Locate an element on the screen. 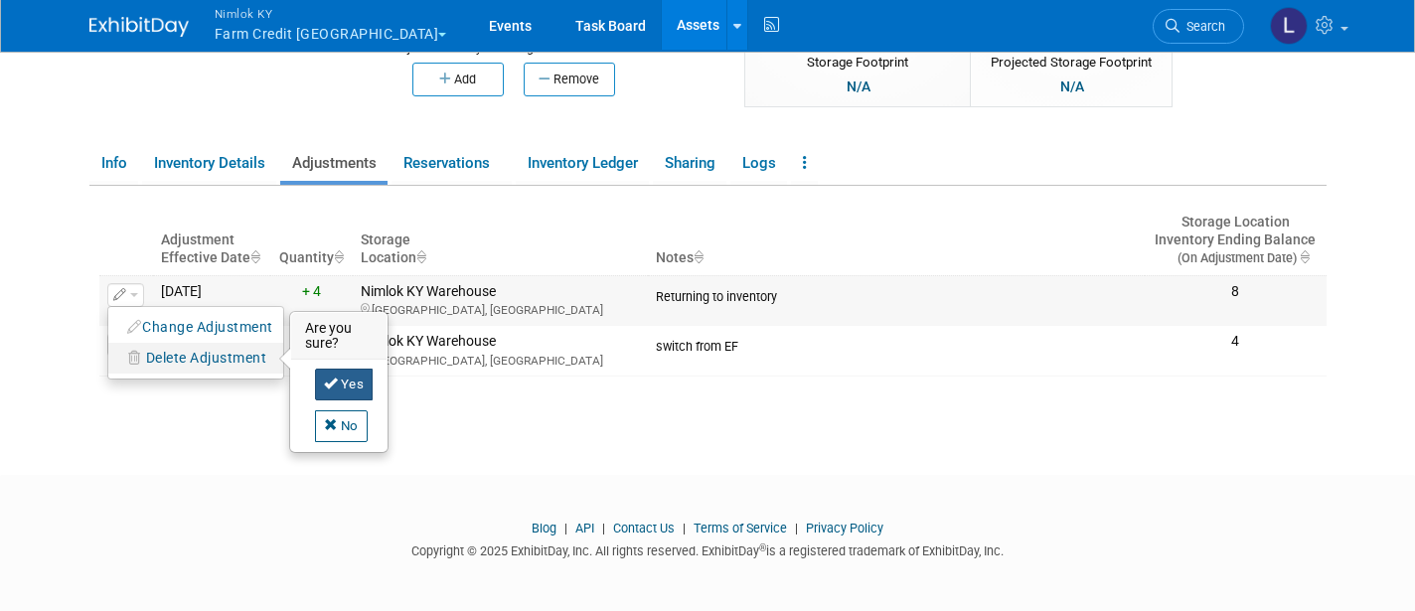  a: Search is located at coordinates (1198, 26).